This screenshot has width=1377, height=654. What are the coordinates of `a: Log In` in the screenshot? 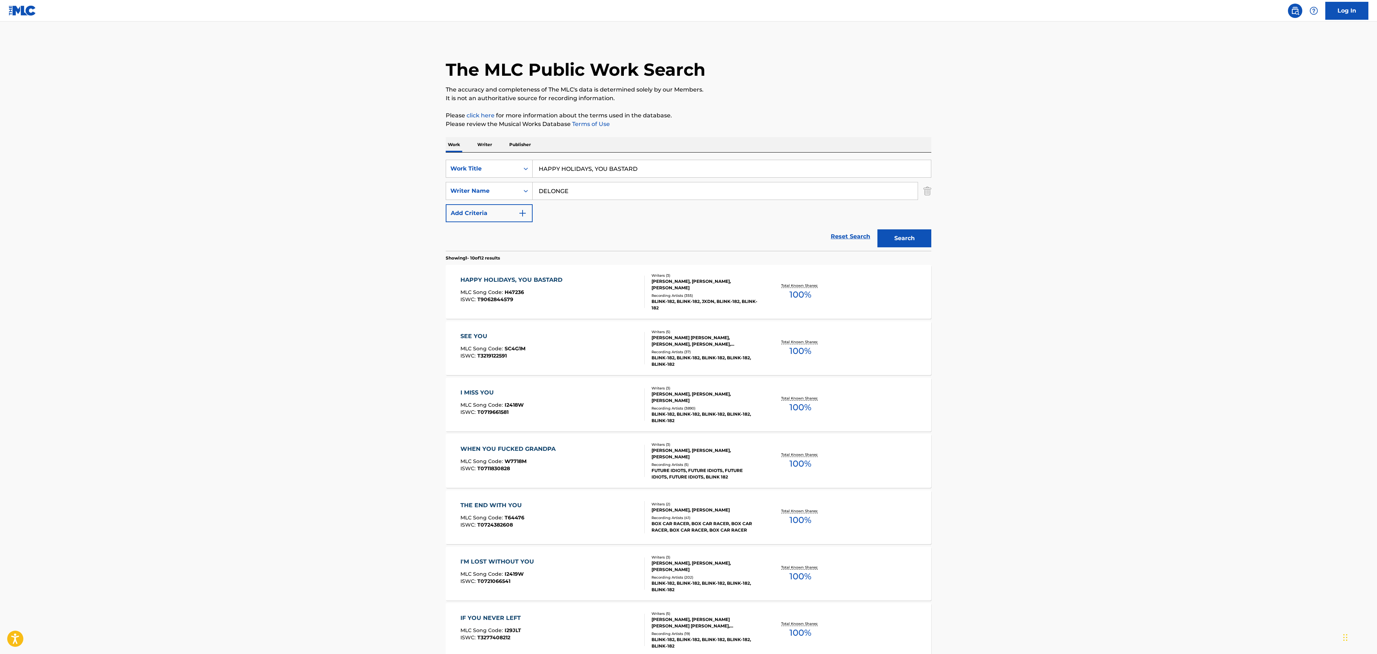 It's located at (1346, 11).